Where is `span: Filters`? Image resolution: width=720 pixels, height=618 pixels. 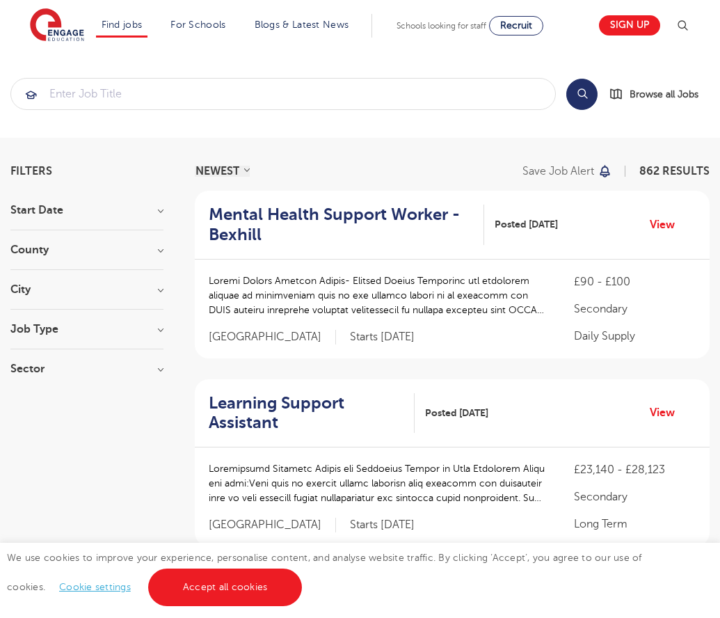
span: Filters is located at coordinates (31, 171).